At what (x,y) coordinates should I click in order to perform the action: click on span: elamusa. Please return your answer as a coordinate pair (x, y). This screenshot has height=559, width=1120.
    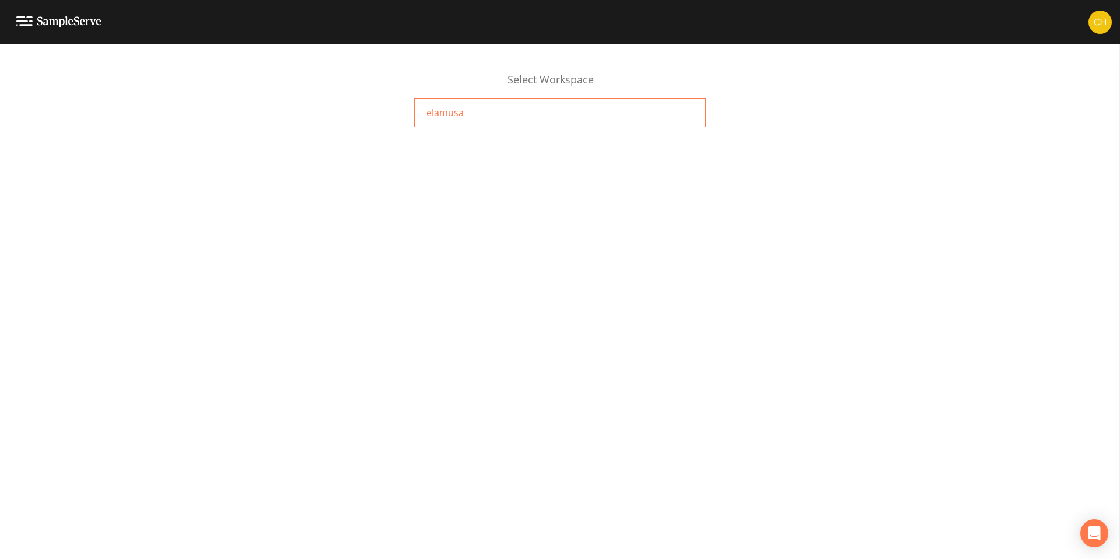
    Looking at the image, I should click on (445, 113).